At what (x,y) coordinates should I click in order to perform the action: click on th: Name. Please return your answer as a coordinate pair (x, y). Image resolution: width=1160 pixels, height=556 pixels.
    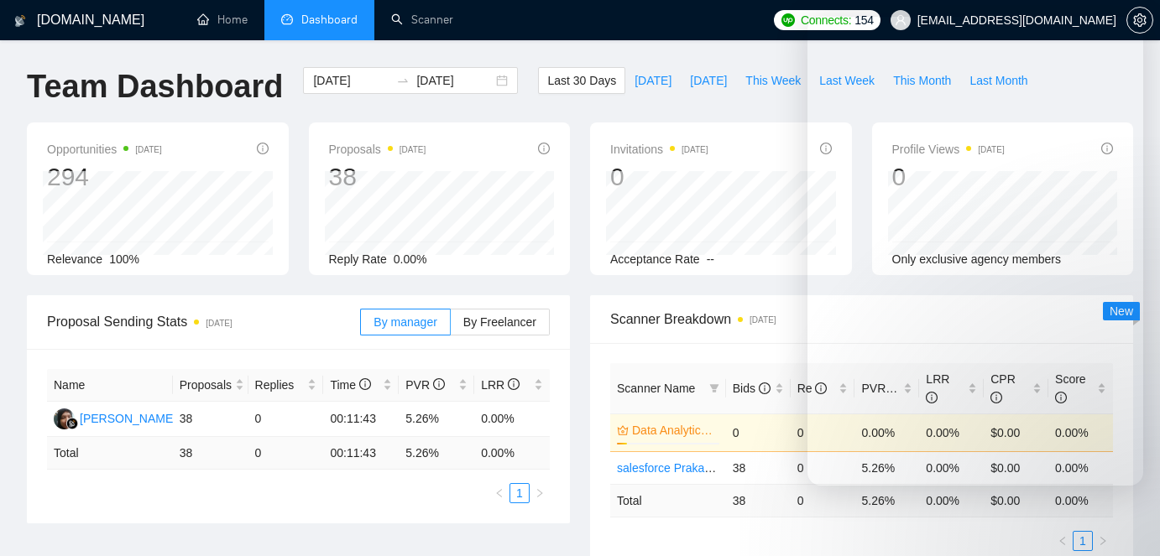
    Looking at the image, I should click on (110, 385).